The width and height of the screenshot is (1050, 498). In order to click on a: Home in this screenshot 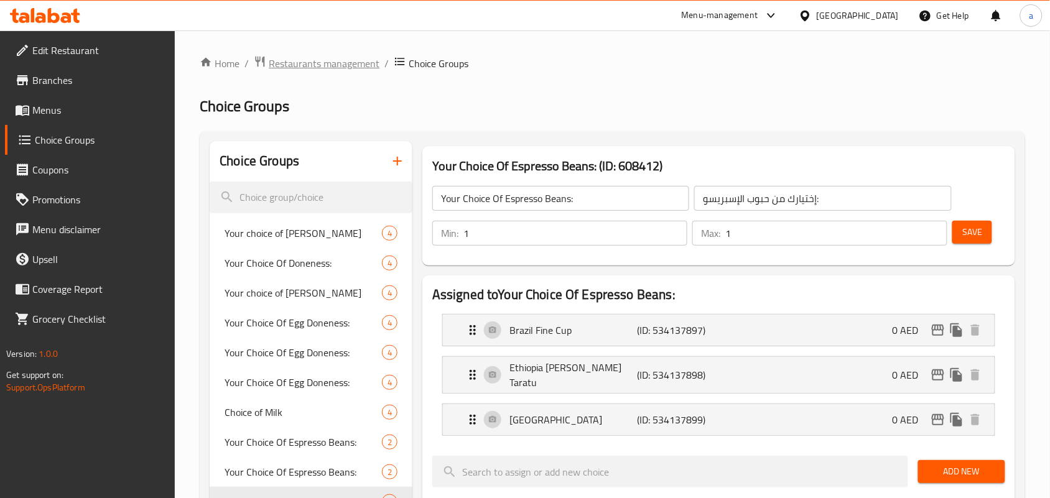, I will do `click(220, 63)`.